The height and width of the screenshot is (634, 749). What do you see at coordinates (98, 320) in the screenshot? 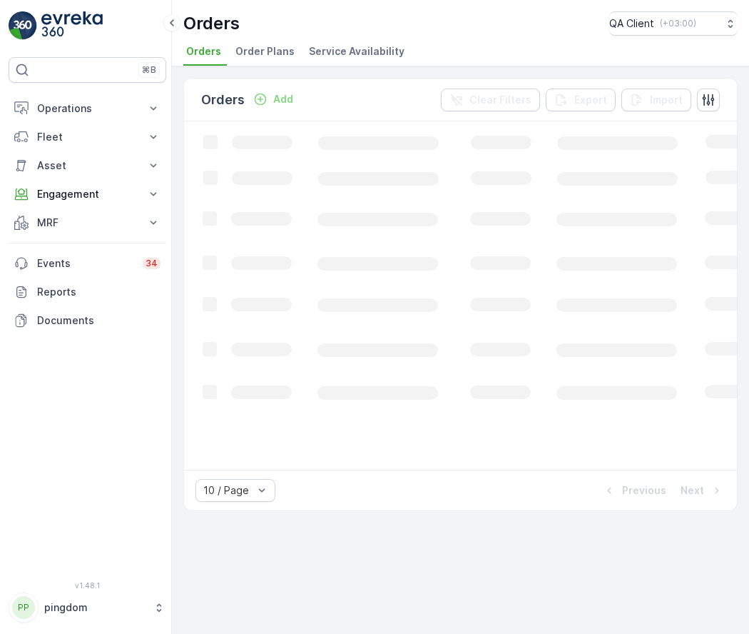
I see `p: Documents` at bounding box center [98, 320].